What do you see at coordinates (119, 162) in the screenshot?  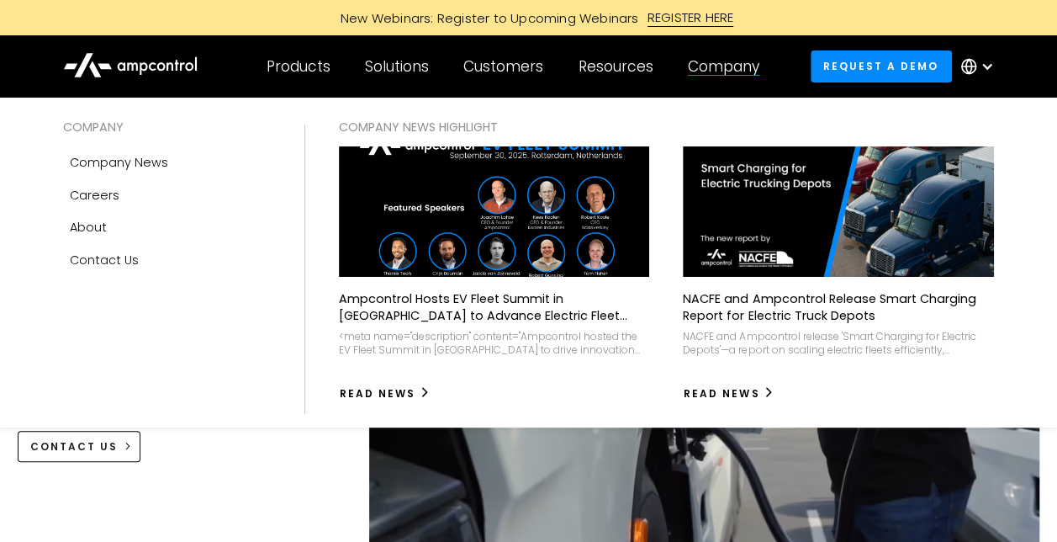 I see `div: Company news` at bounding box center [119, 162].